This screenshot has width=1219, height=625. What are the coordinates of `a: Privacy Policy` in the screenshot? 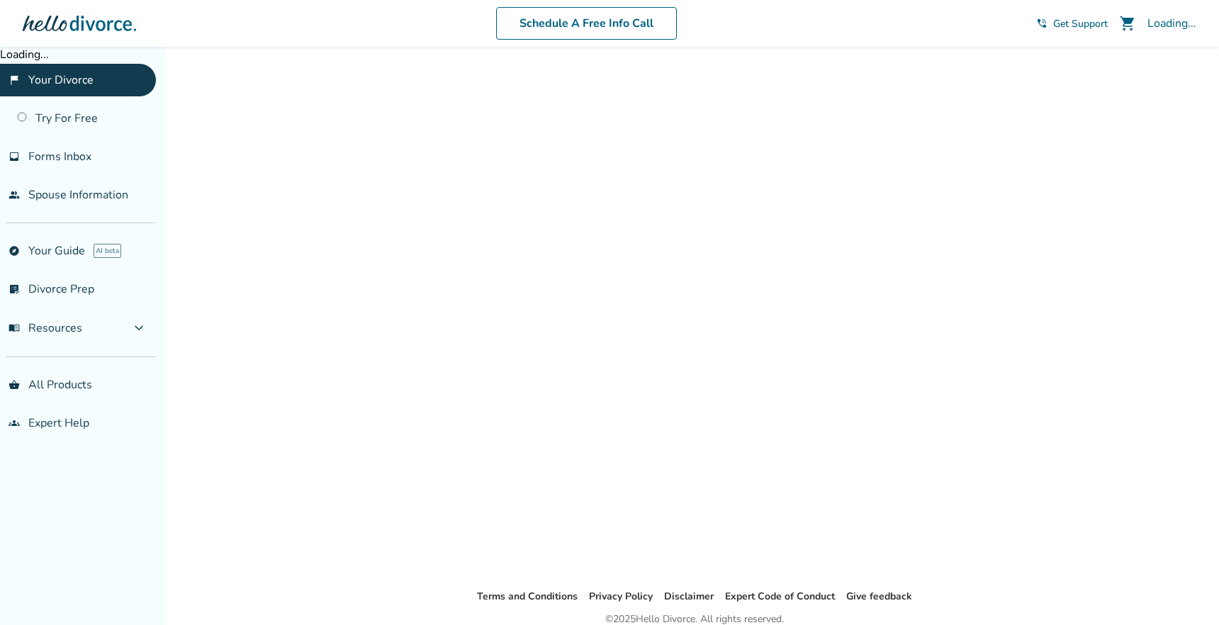 It's located at (621, 596).